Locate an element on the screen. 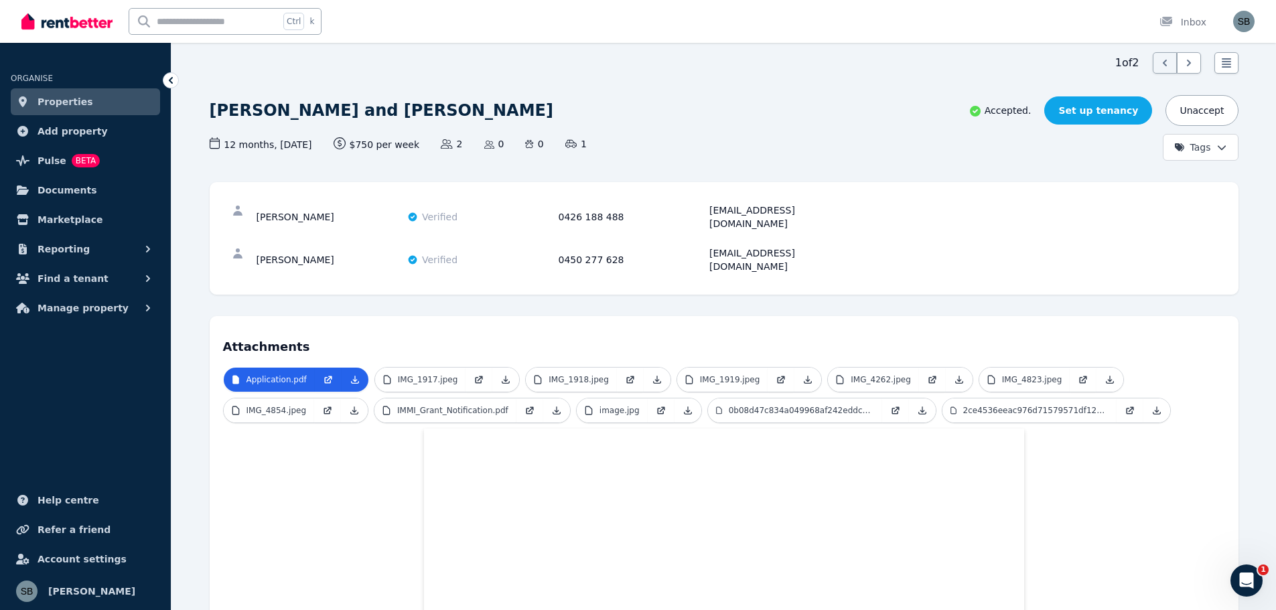  span: Properties is located at coordinates (65, 102).